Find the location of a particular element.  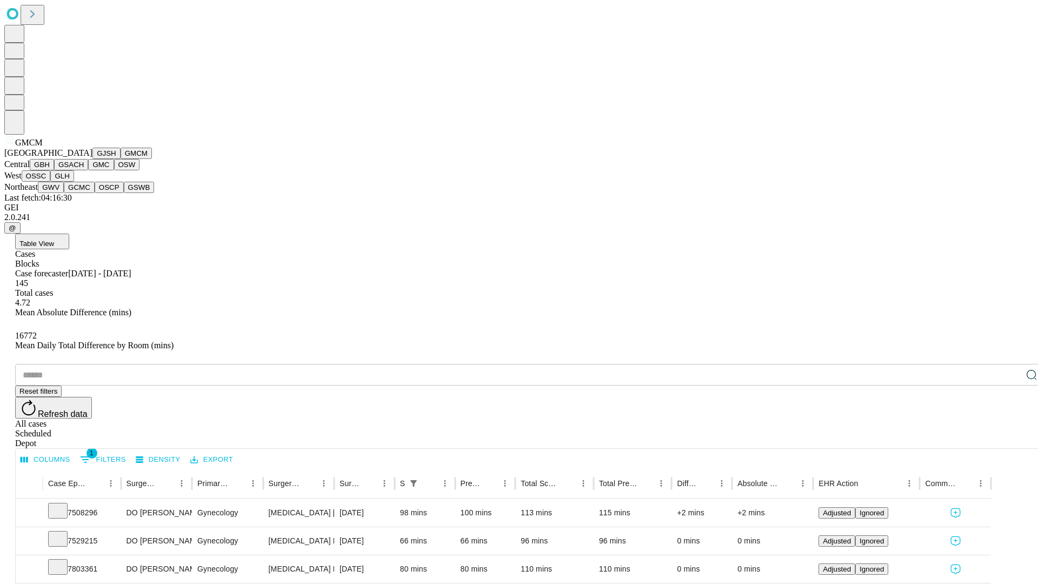

div: GEI is located at coordinates (519, 208).